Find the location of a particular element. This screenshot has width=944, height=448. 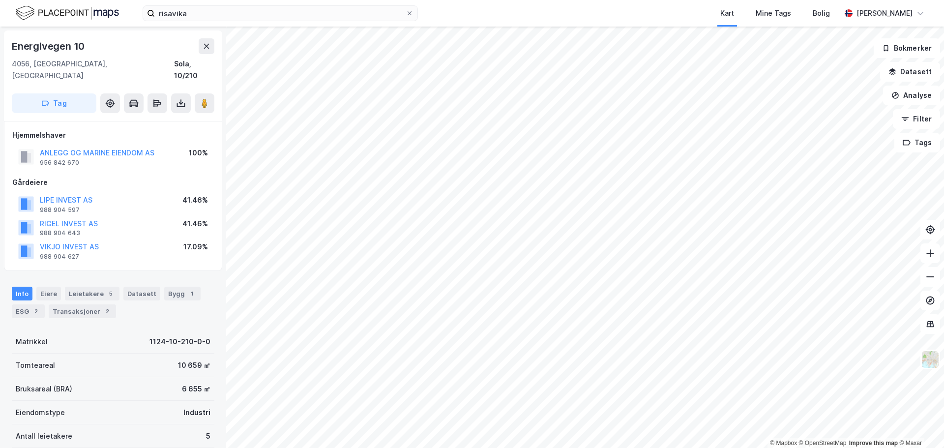

button: Datasett is located at coordinates (910, 72).